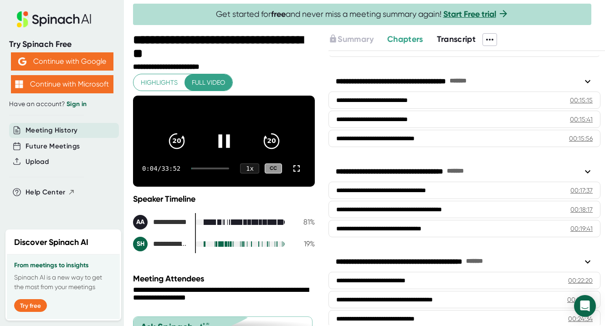  What do you see at coordinates (225, 279) in the screenshot?
I see `div: Meeting Attendees` at bounding box center [225, 279].